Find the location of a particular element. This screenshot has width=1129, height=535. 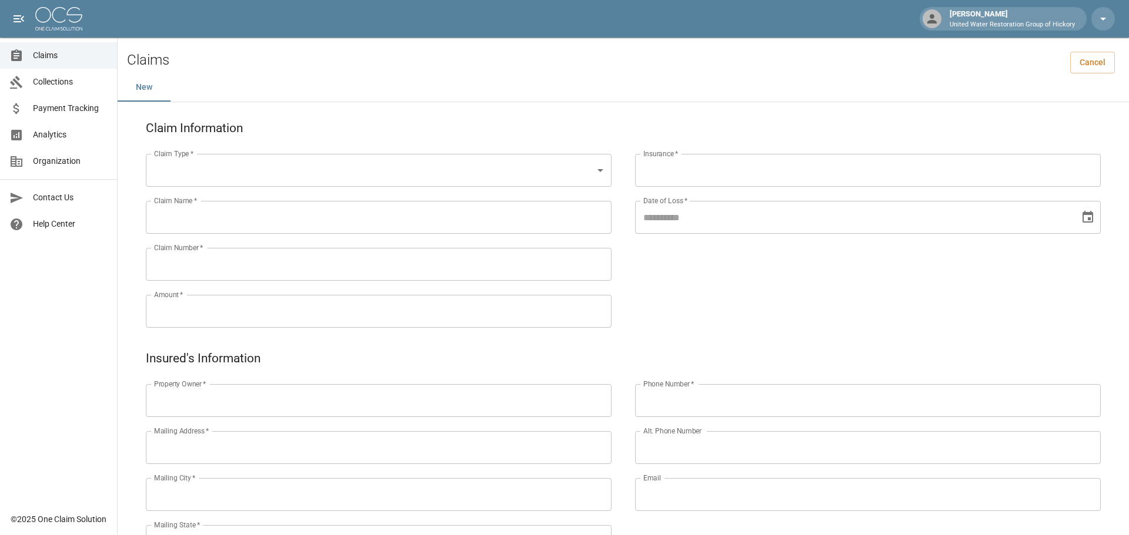

label: Phone Number is located at coordinates (668, 384).